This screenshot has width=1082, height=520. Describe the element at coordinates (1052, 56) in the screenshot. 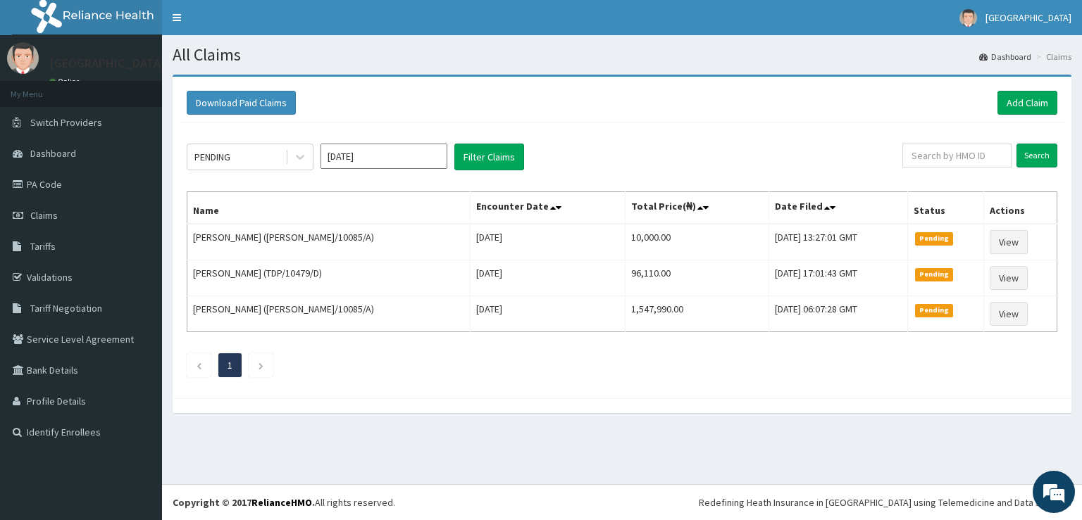

I see `li: Claims` at that location.